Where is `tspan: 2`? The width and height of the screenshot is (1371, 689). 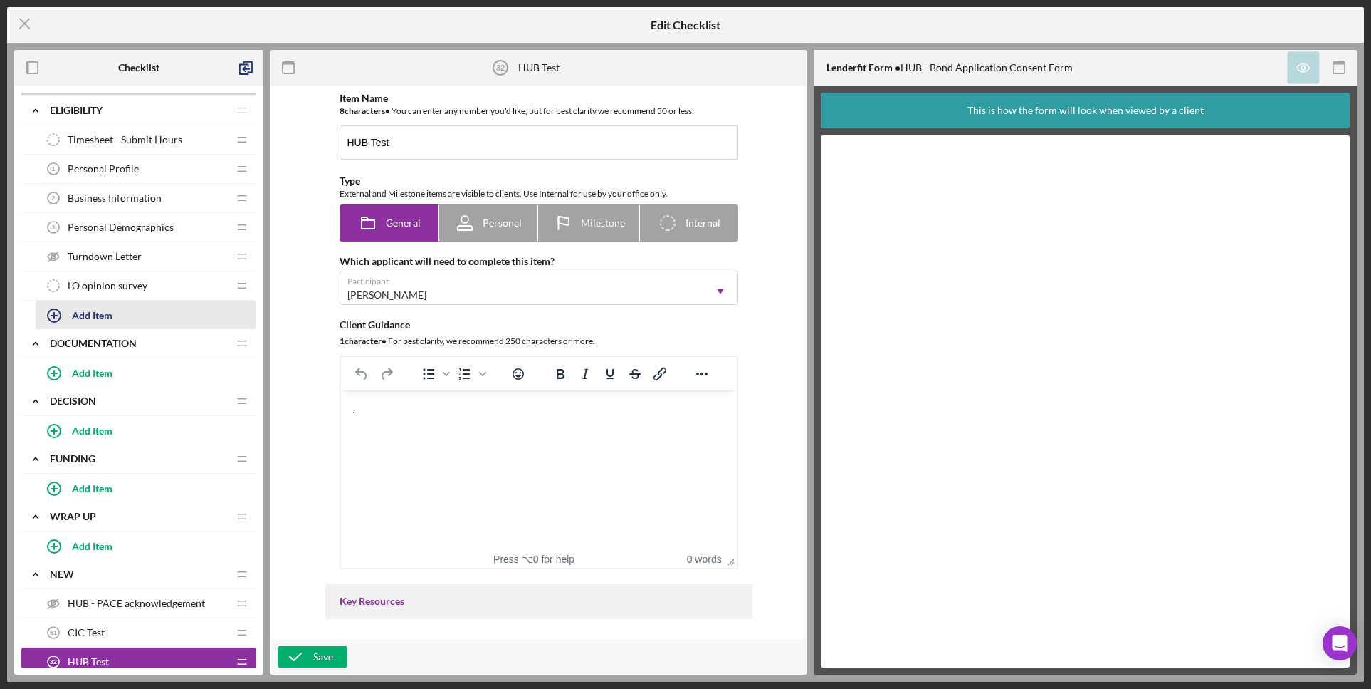 tspan: 2 is located at coordinates (53, 198).